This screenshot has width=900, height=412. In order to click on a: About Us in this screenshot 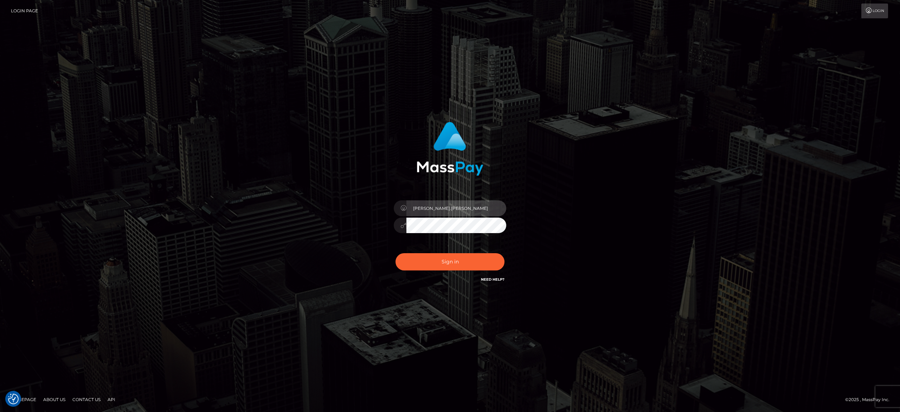, I will do `click(54, 399)`.